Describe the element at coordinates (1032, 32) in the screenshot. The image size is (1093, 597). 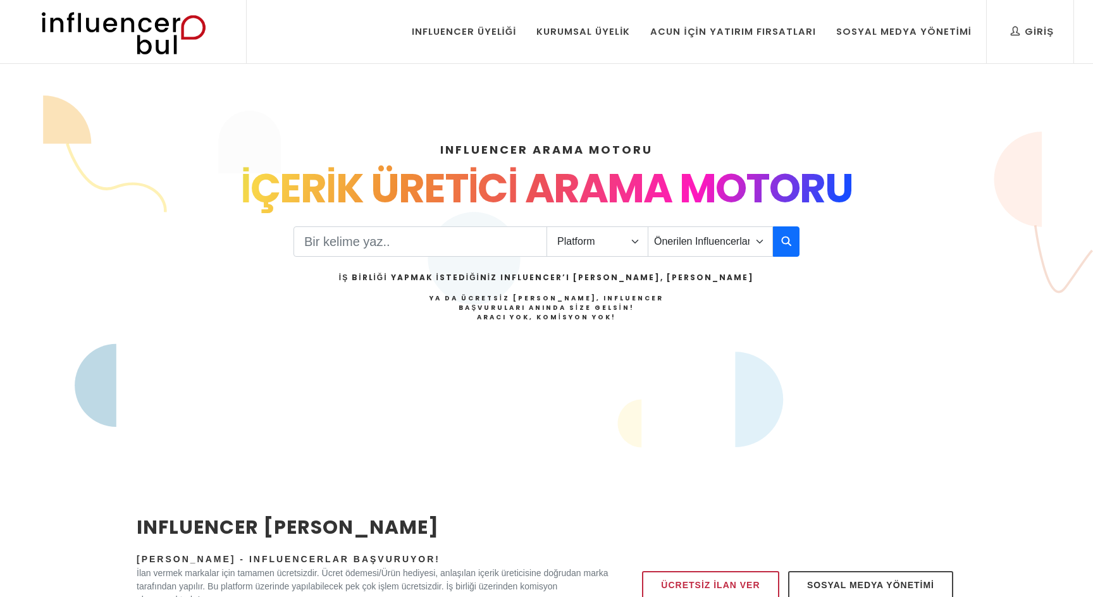
I see `div: Giriş` at that location.